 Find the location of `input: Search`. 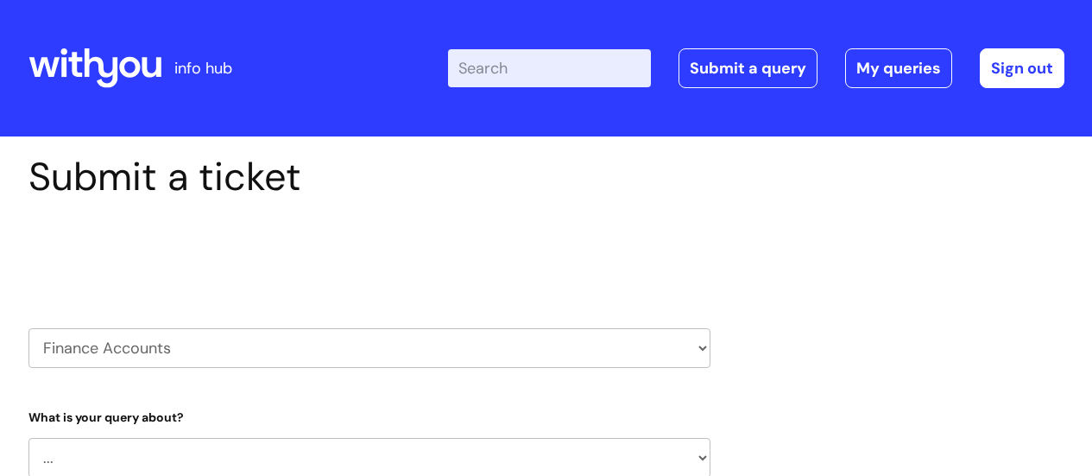

input: Search is located at coordinates (549, 68).